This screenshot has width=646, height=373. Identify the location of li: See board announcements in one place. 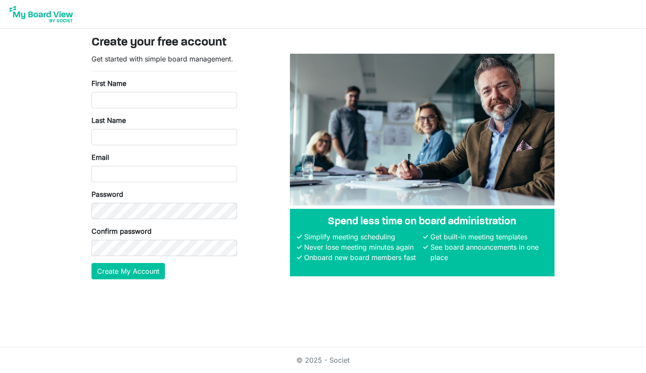
(488, 252).